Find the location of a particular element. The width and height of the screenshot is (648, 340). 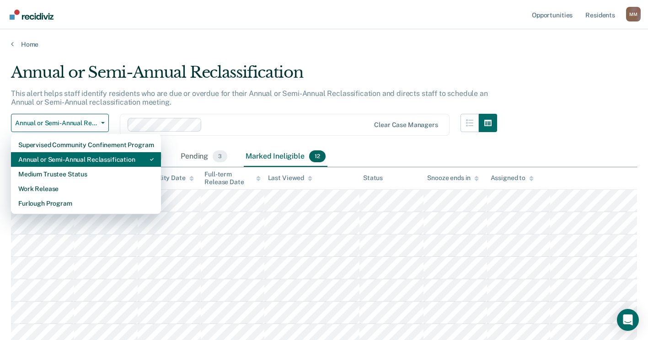

img: Recidiviz is located at coordinates (32, 15).